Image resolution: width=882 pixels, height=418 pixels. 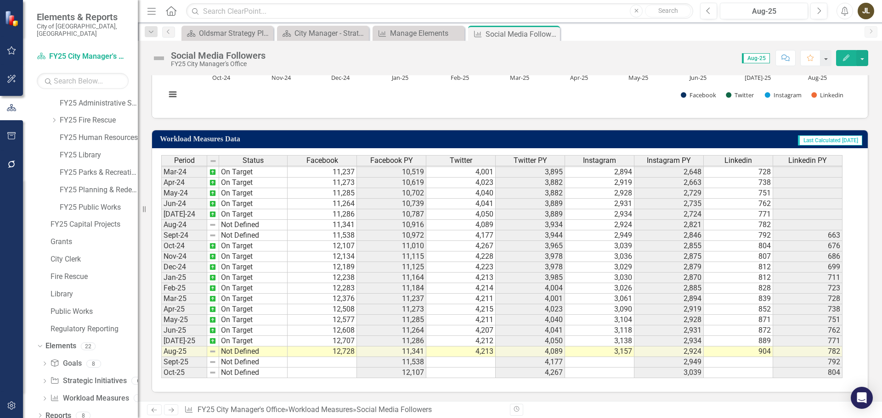 I want to click on td: 12,707, so click(x=322, y=341).